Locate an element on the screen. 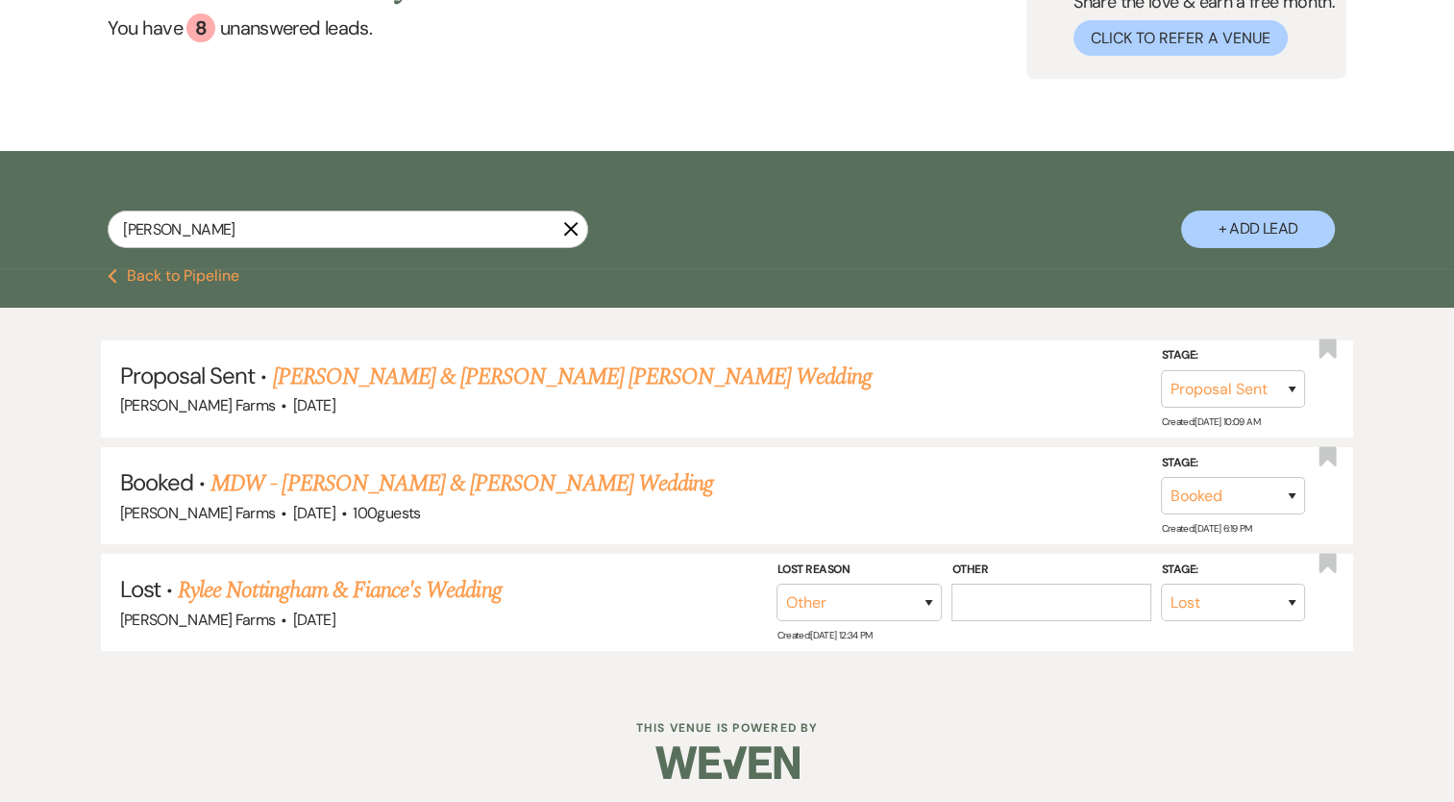 The image size is (1454, 802). img: Weven Logo is located at coordinates (728, 762).